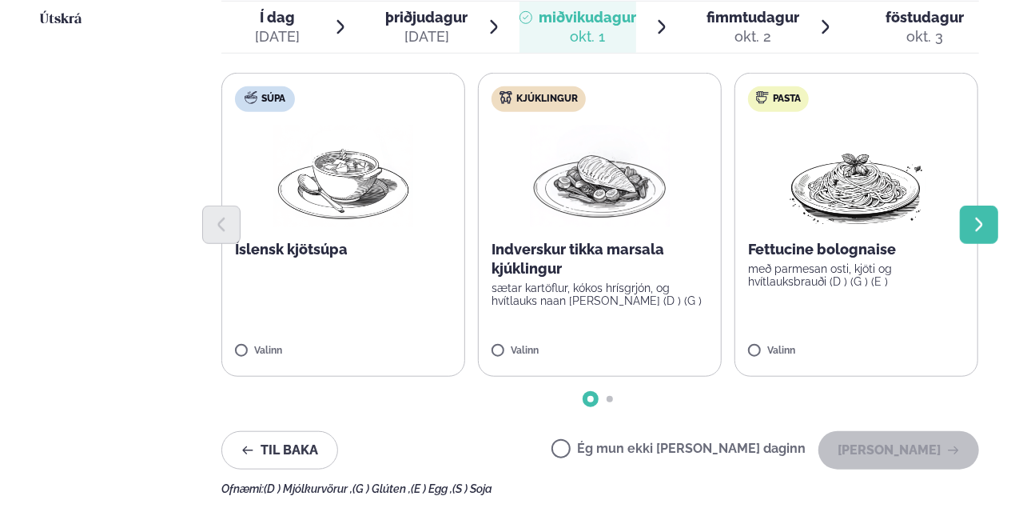 This screenshot has height=532, width=1019. What do you see at coordinates (979, 225) in the screenshot?
I see `button: Next slide` at bounding box center [979, 225].